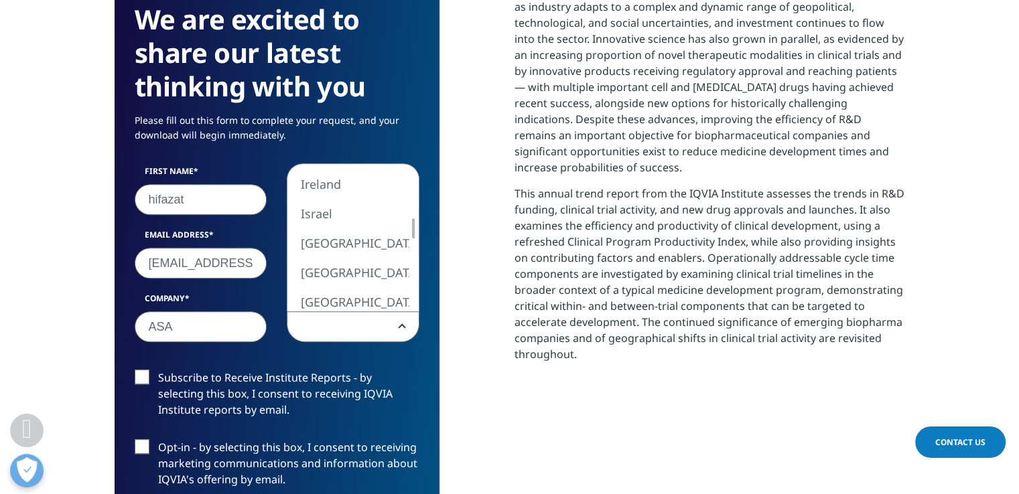 This screenshot has height=494, width=1019. What do you see at coordinates (277, 133) in the screenshot?
I see `p: Please fill out this form to complete your request, and your download will begin immediately.` at bounding box center [277, 133].